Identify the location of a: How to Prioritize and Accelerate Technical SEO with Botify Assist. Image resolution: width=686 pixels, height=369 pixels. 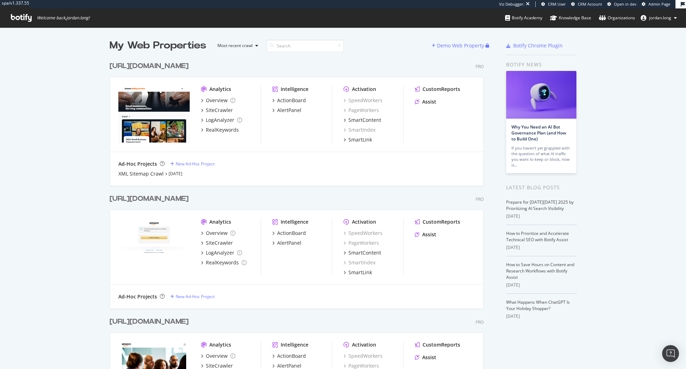
(537, 236).